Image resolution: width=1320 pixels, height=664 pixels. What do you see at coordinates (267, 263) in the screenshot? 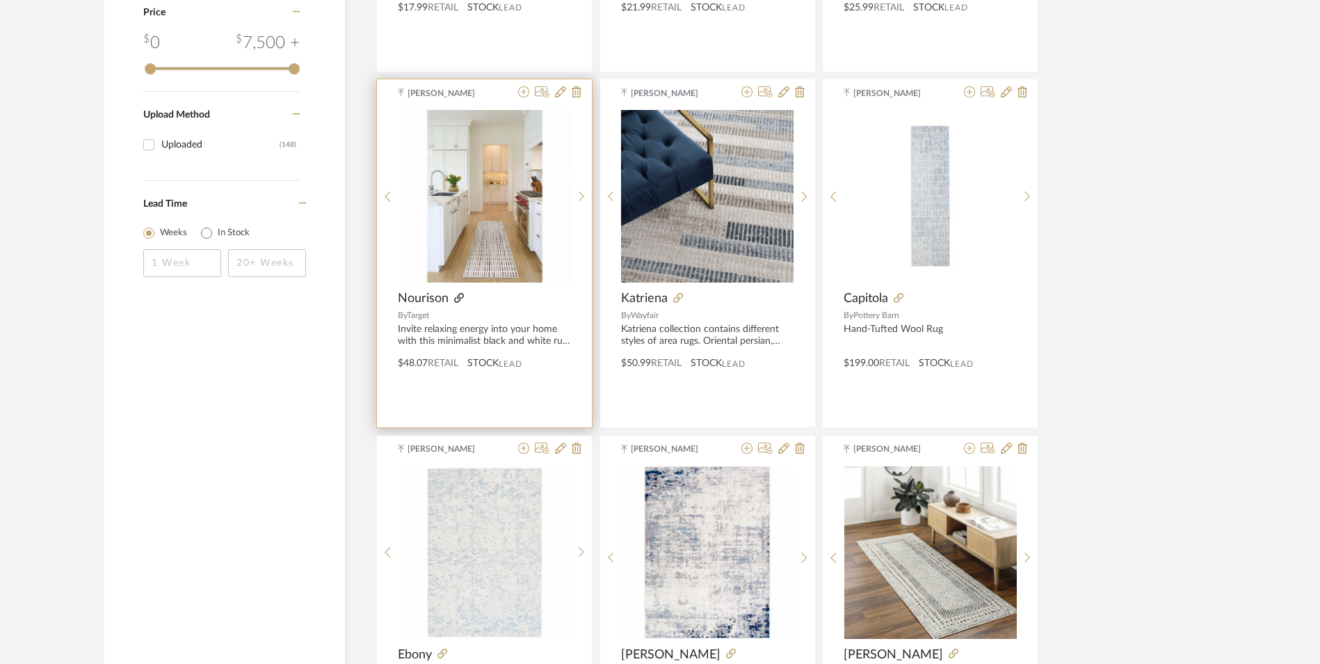
I see `input: 20+ Weeks` at bounding box center [267, 263].